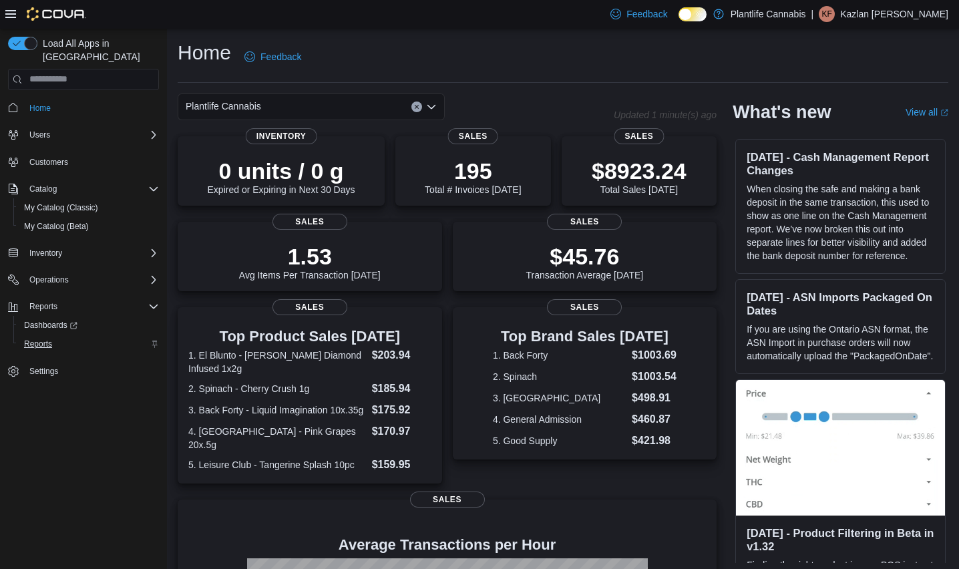 Image resolution: width=959 pixels, height=569 pixels. What do you see at coordinates (639, 171) in the screenshot?
I see `p: $8923.24` at bounding box center [639, 171].